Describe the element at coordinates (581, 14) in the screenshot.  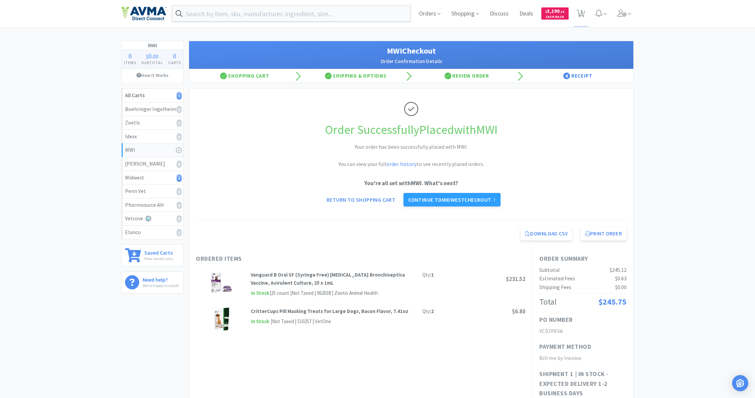
I see `a: 1` at that location.